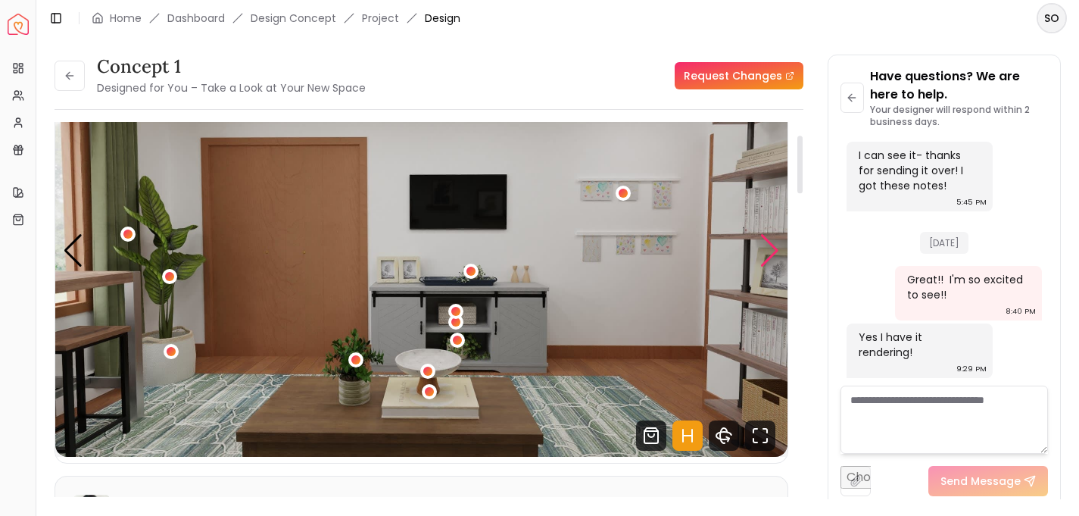  I want to click on div: Yes I have it rendering!, so click(919, 345).